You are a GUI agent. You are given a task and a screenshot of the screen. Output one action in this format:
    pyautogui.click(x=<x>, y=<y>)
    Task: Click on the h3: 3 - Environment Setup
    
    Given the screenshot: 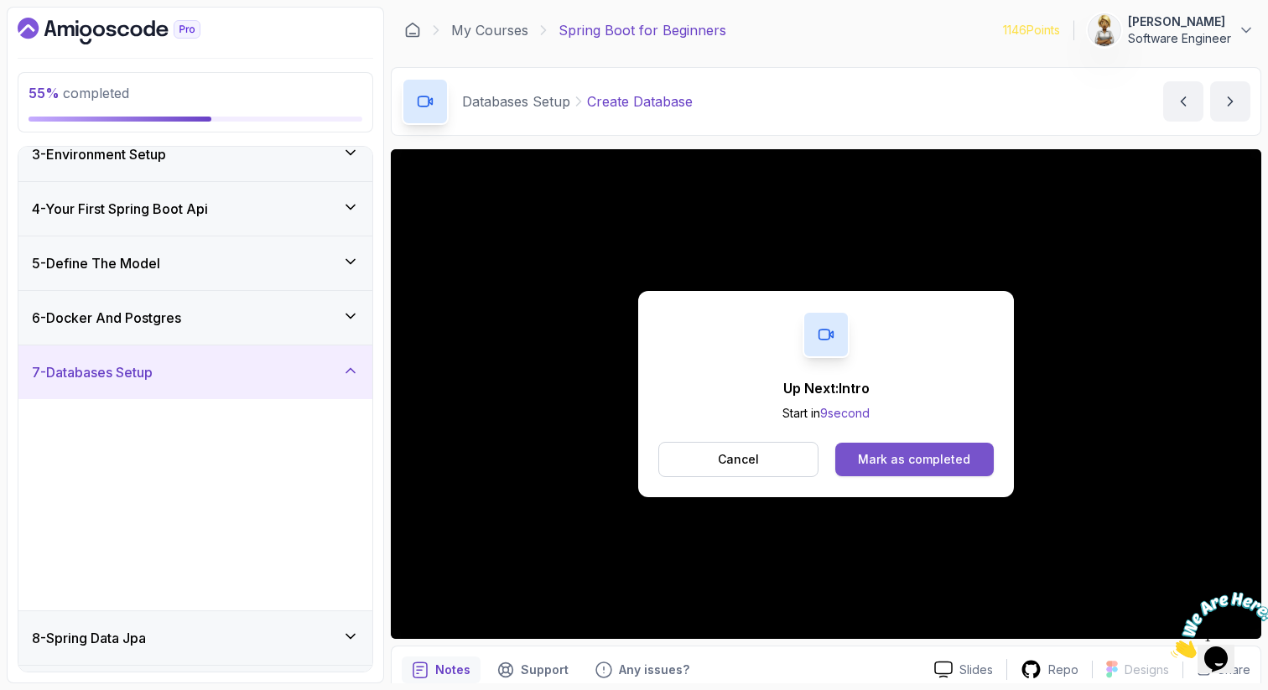 What is the action you would take?
    pyautogui.click(x=99, y=154)
    